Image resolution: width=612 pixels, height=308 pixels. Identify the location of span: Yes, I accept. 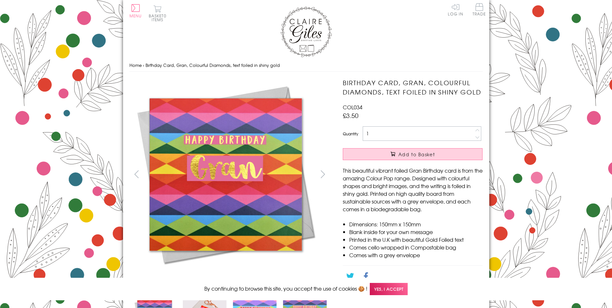
(389, 289).